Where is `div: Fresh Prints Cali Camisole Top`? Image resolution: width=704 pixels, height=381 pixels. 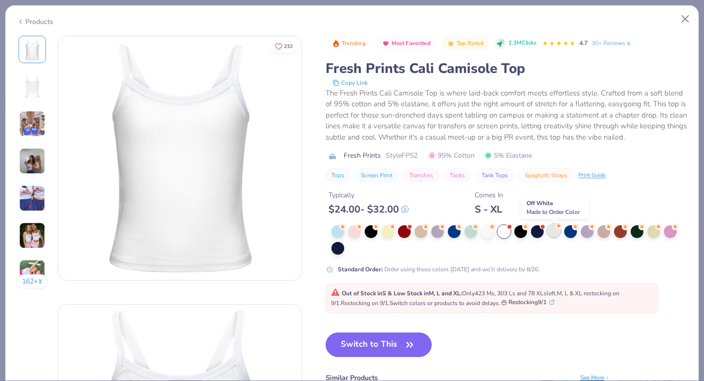 div: Fresh Prints Cali Camisole Top is located at coordinates (507, 68).